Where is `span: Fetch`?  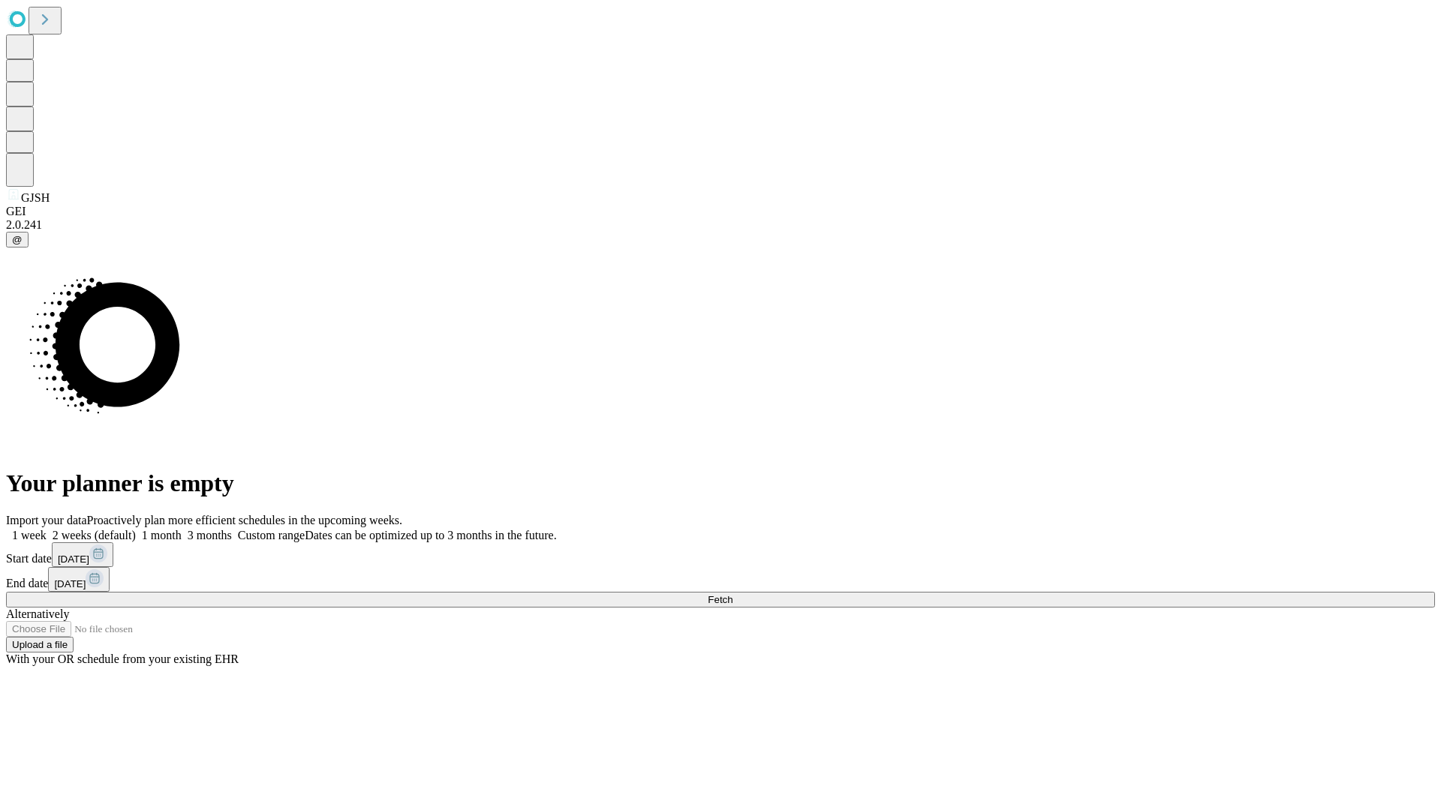 span: Fetch is located at coordinates (720, 599).